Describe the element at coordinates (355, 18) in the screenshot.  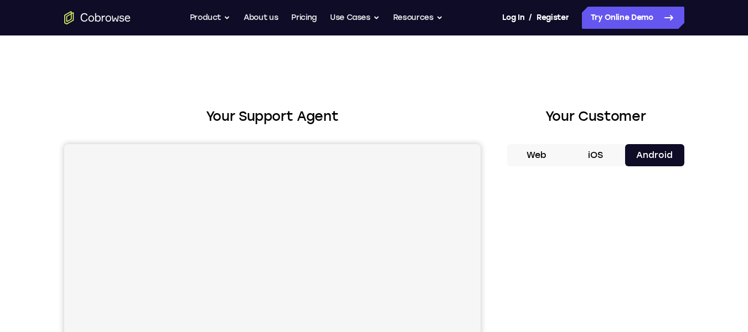
I see `button: Use Cases` at that location.